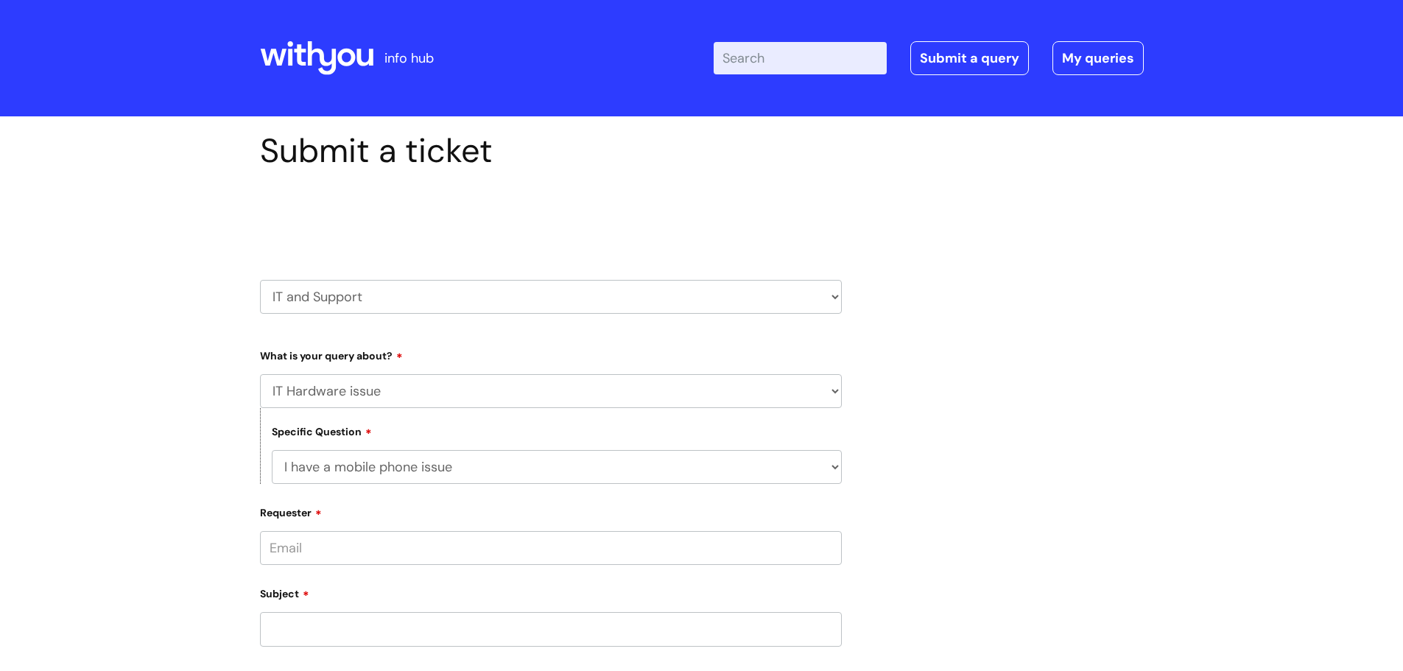  Describe the element at coordinates (551, 218) in the screenshot. I see `h2: Select issue type` at that location.